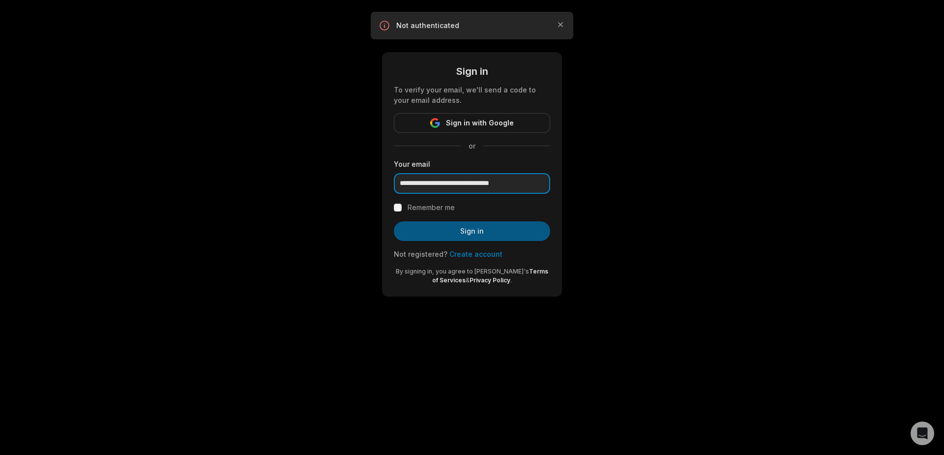  What do you see at coordinates (472, 231) in the screenshot?
I see `button: Sign in` at bounding box center [472, 231].